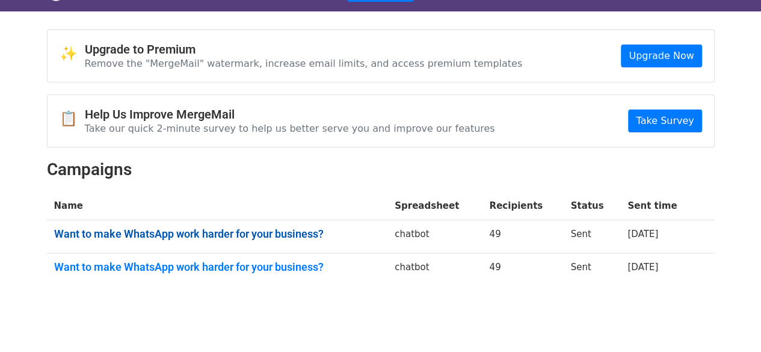 This screenshot has height=352, width=761. I want to click on p: Remove the "MergeMail" watermark, increase email limits, and access premium templates, so click(304, 63).